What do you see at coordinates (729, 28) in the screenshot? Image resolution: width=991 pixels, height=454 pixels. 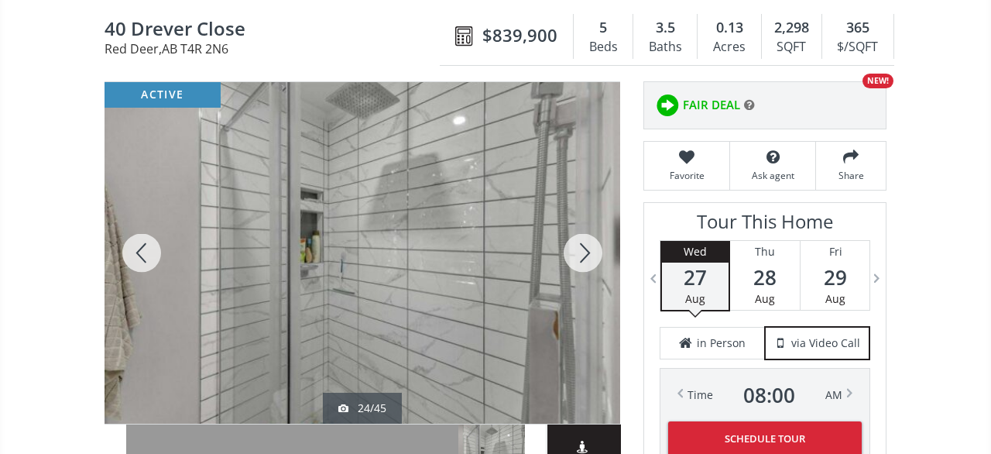 I see `div: 0.13` at bounding box center [729, 28].